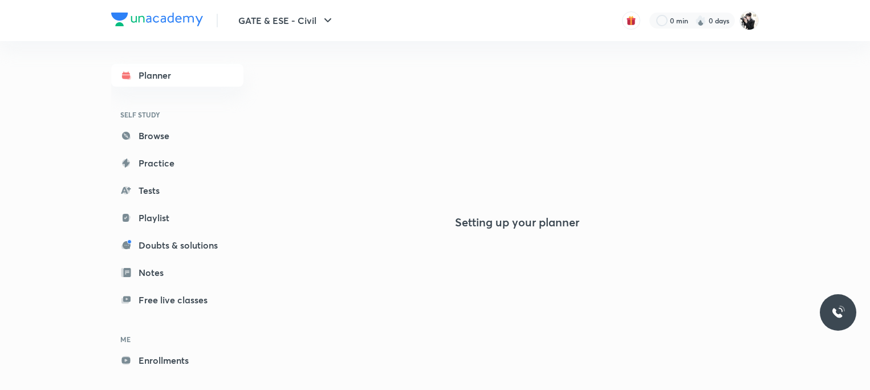 The height and width of the screenshot is (390, 870). I want to click on a: Free live classes, so click(177, 300).